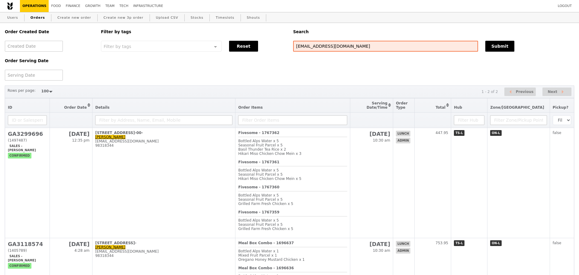 This screenshot has width=579, height=275. Describe the element at coordinates (10, 108) in the screenshot. I see `span: ID` at that location.